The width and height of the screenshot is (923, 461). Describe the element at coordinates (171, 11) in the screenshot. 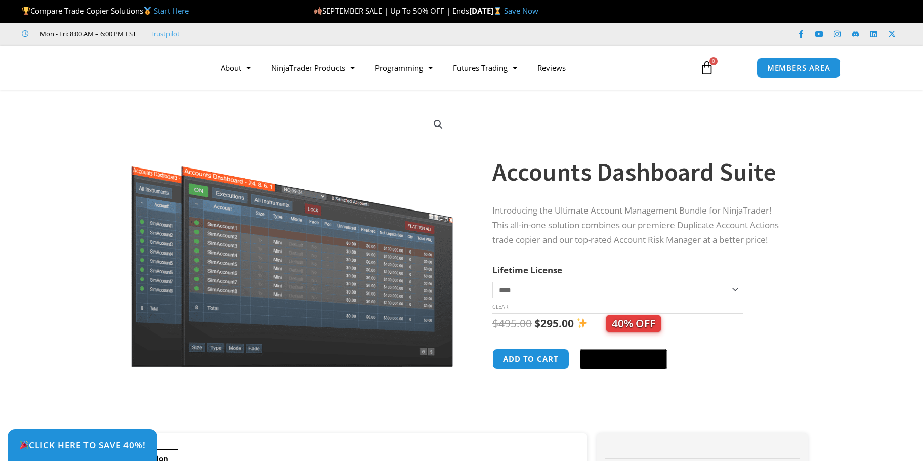

I see `a: Start Here` at that location.